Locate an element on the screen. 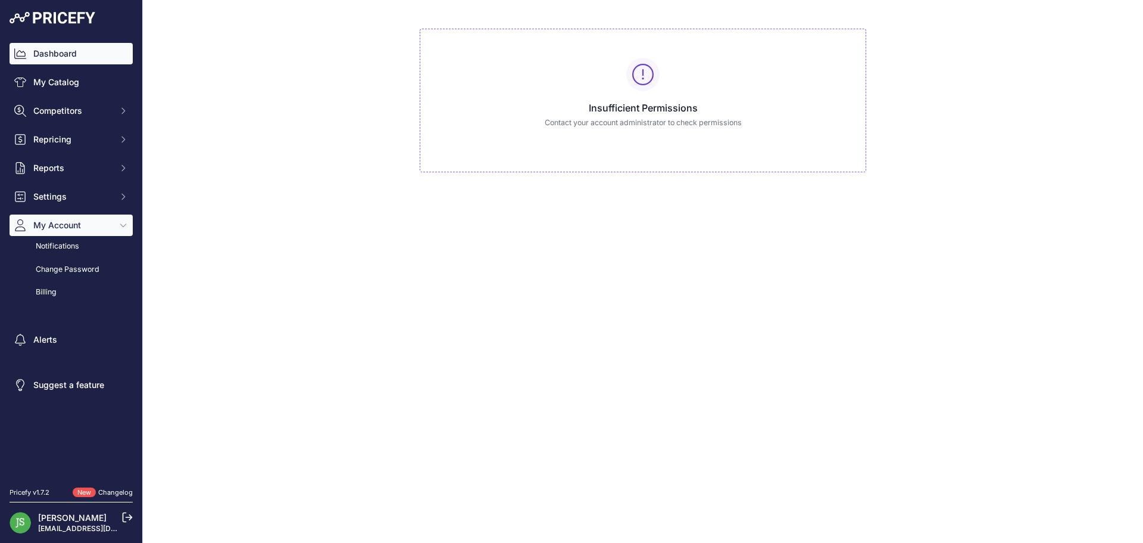  a: Dashboard is located at coordinates (71, 54).